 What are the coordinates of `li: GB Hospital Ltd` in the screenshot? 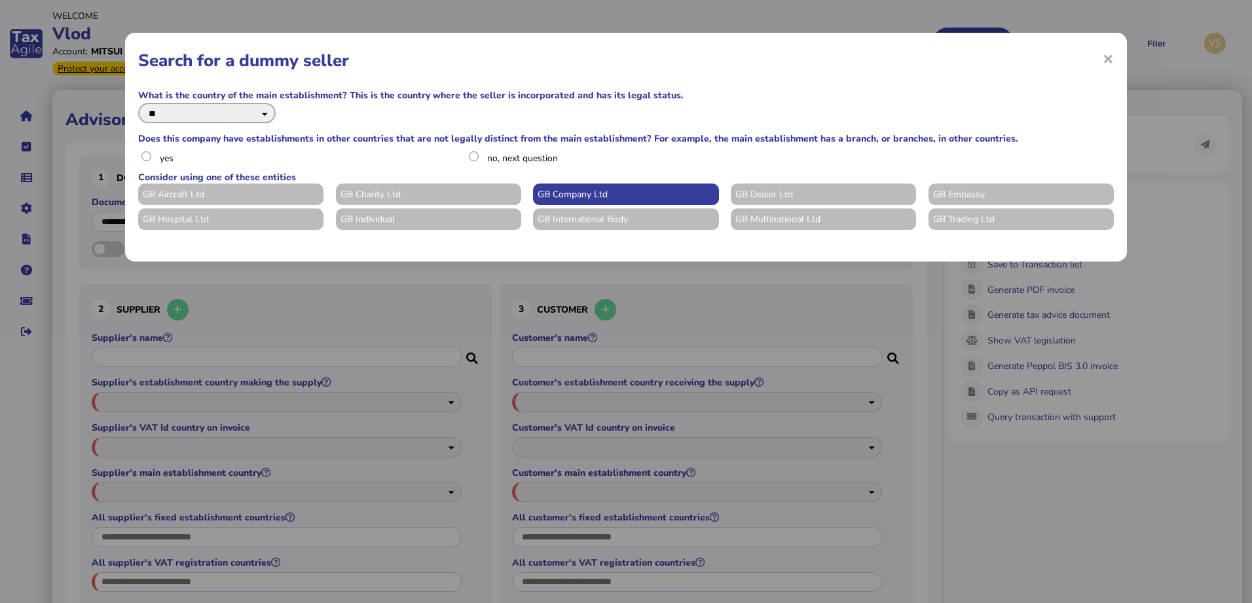 It's located at (231, 219).